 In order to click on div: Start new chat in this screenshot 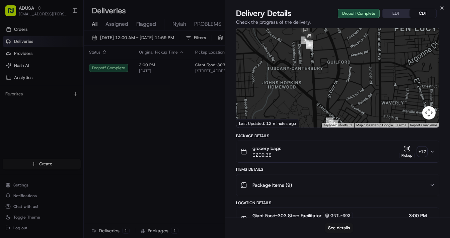, I will do `click(66, 67)`.